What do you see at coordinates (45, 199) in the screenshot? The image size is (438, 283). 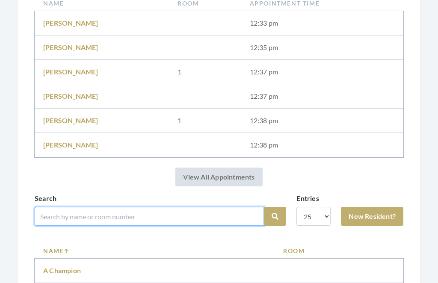 I see `label: Search` at bounding box center [45, 199].